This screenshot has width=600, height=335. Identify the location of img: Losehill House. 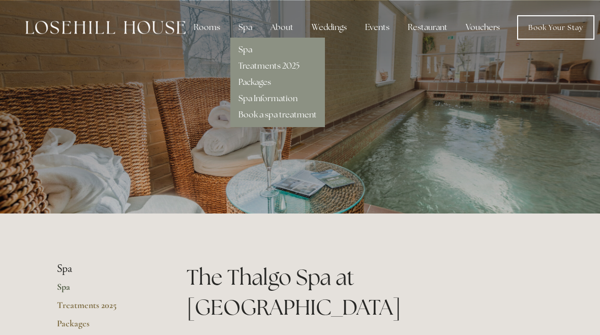
(105, 27).